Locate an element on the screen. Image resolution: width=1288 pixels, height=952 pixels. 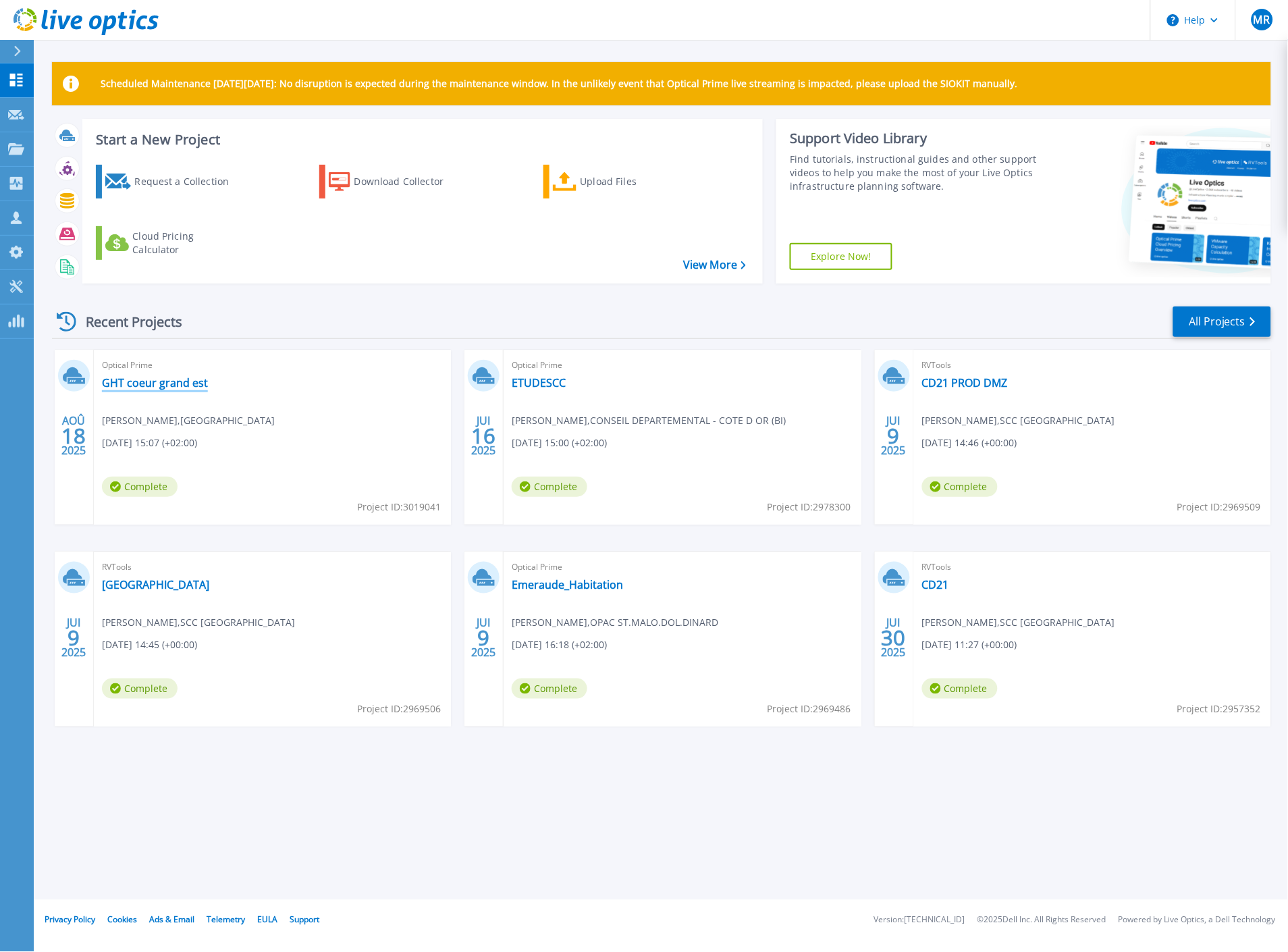
a: GHT coeur grand est is located at coordinates (155, 383).